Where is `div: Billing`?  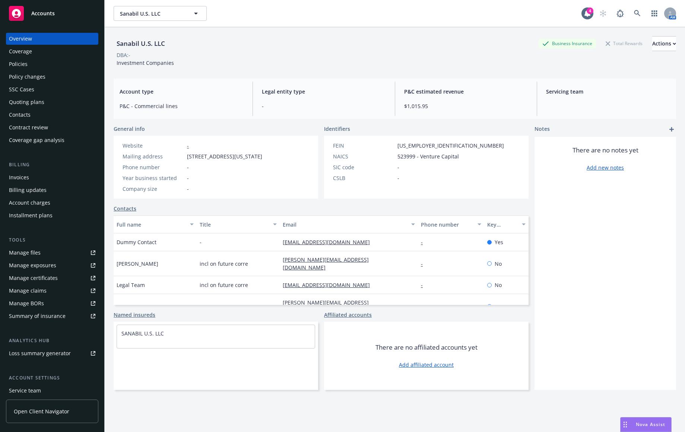 div: Billing is located at coordinates (52, 165).